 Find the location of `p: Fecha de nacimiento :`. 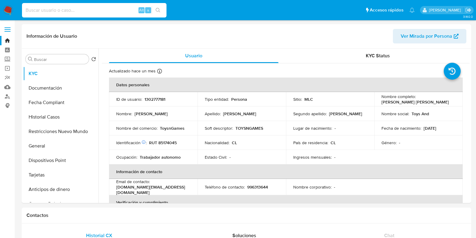

p: Fecha de nacimiento : is located at coordinates (401, 128).